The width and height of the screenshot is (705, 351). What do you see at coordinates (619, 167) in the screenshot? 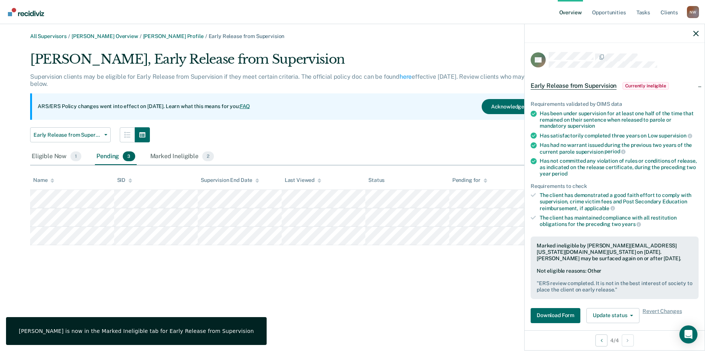
I see `div: Has not committed any violation of rules or conditions of release, as indicated on the release ce...` at bounding box center [619, 167].